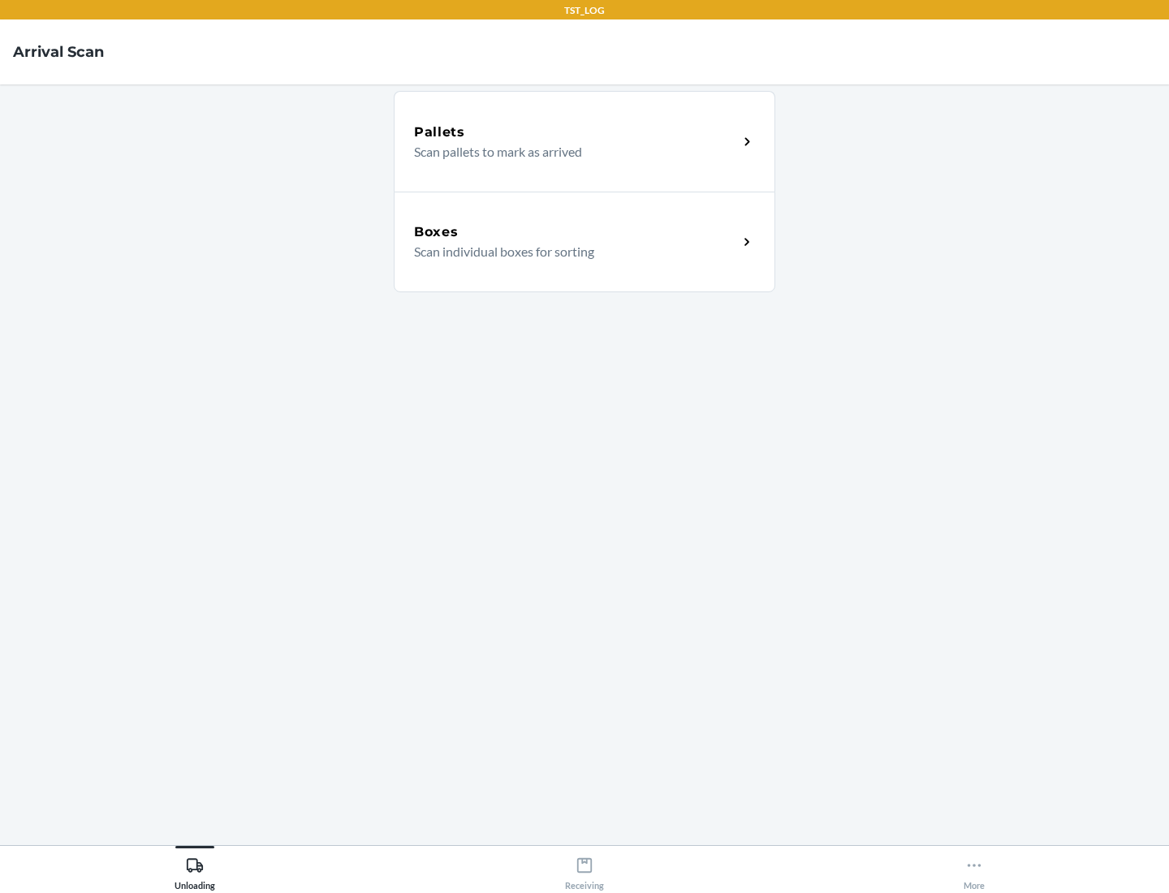 The image size is (1169, 893). Describe the element at coordinates (974, 870) in the screenshot. I see `div: More` at that location.